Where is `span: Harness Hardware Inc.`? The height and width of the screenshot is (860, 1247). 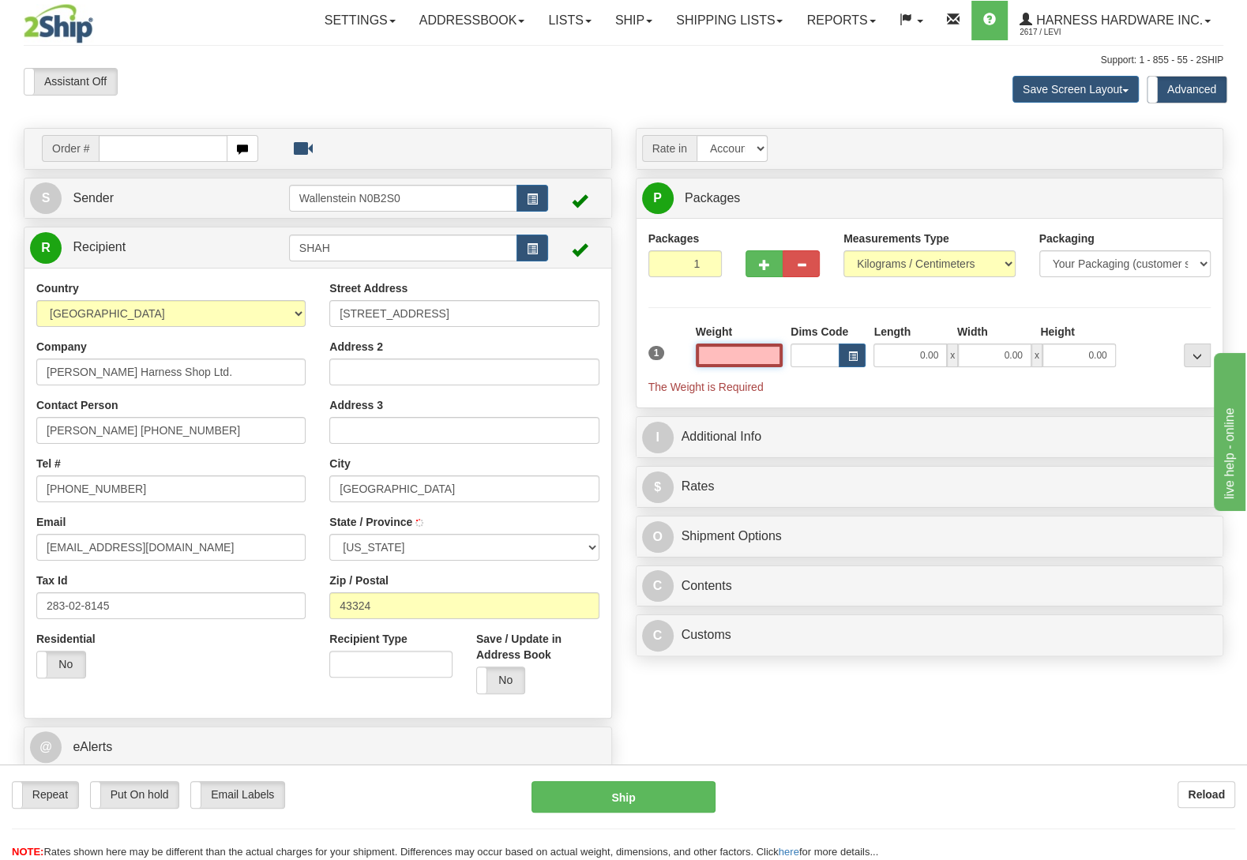
span: Harness Hardware Inc. is located at coordinates (1117, 20).